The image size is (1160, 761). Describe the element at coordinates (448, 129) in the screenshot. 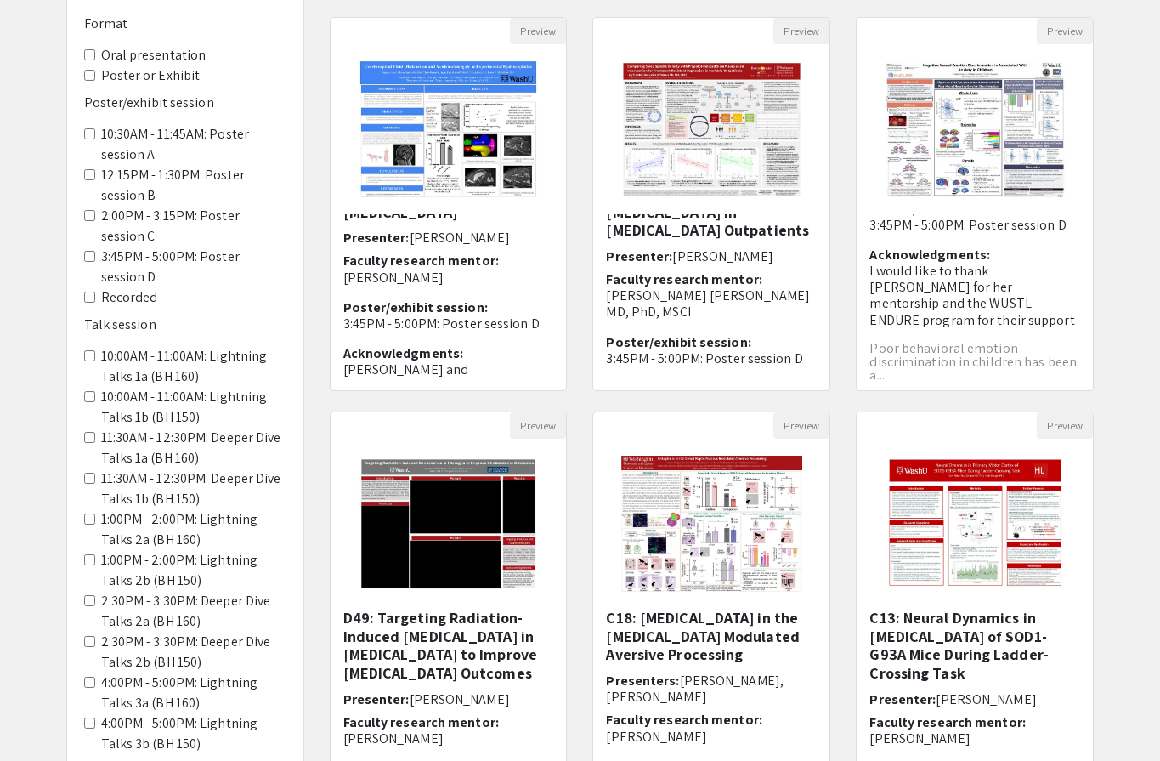

I see `img: <p class="ql-align-center">D37: Cerebrospinal Fluid Obstruction and Ventriculomegaly in Experimen...` at that location.